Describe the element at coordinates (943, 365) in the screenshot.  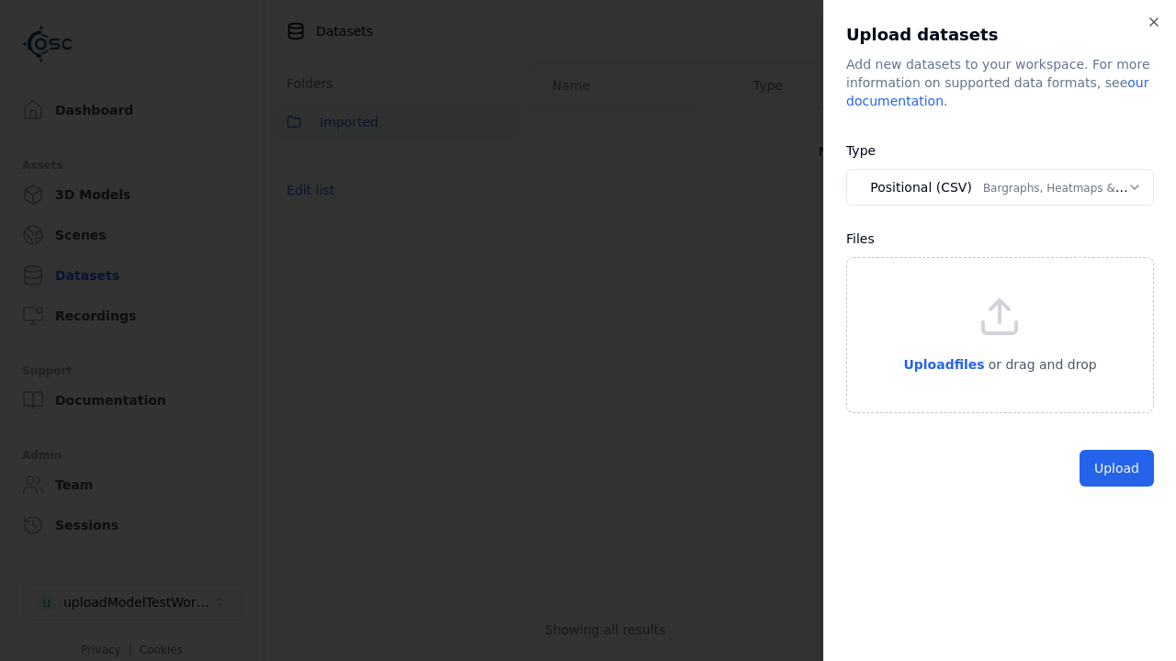
I see `span: Upload files` at that location.